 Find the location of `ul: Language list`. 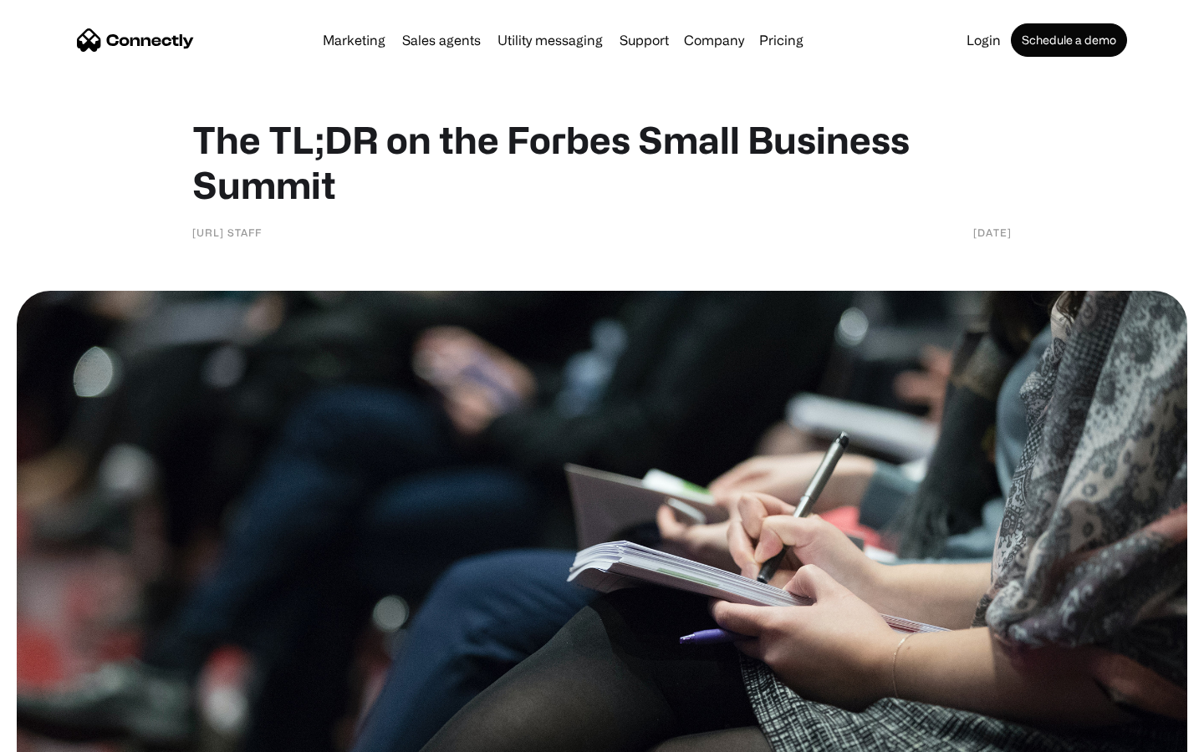

ul: Language list is located at coordinates (67, 735).